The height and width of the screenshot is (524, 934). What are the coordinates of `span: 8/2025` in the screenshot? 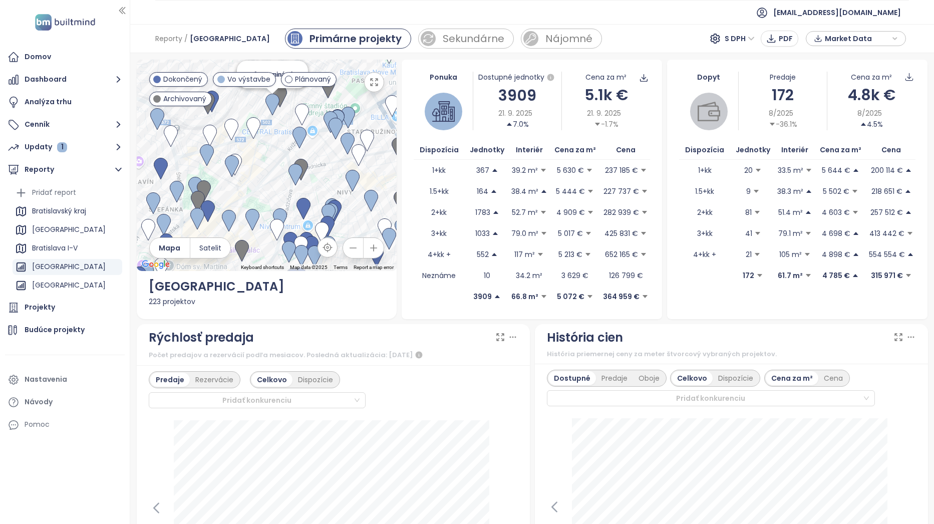 It's located at (869, 113).